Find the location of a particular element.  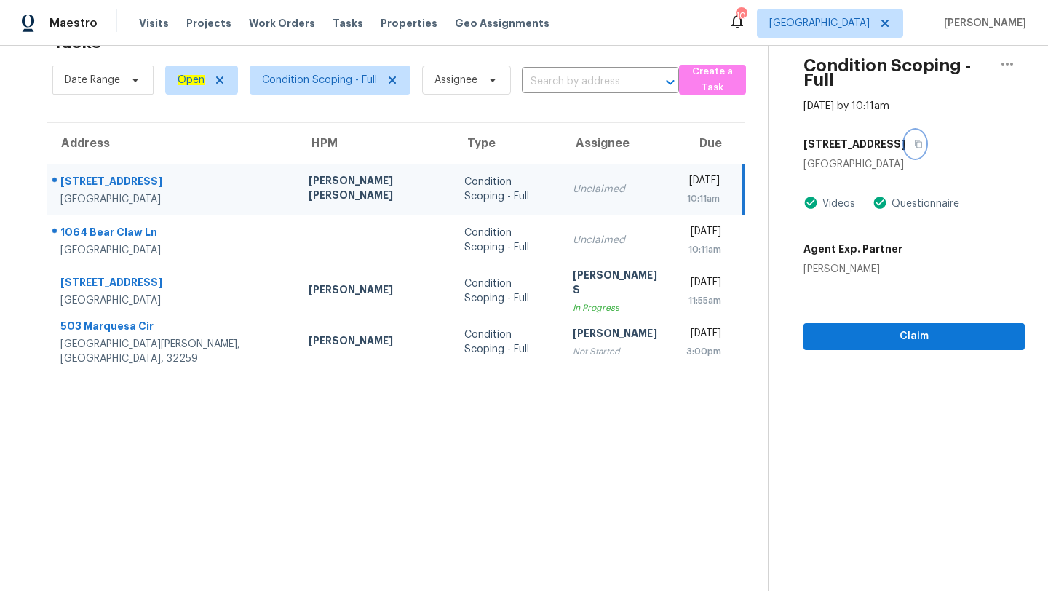

span: Assignee is located at coordinates (455, 80).